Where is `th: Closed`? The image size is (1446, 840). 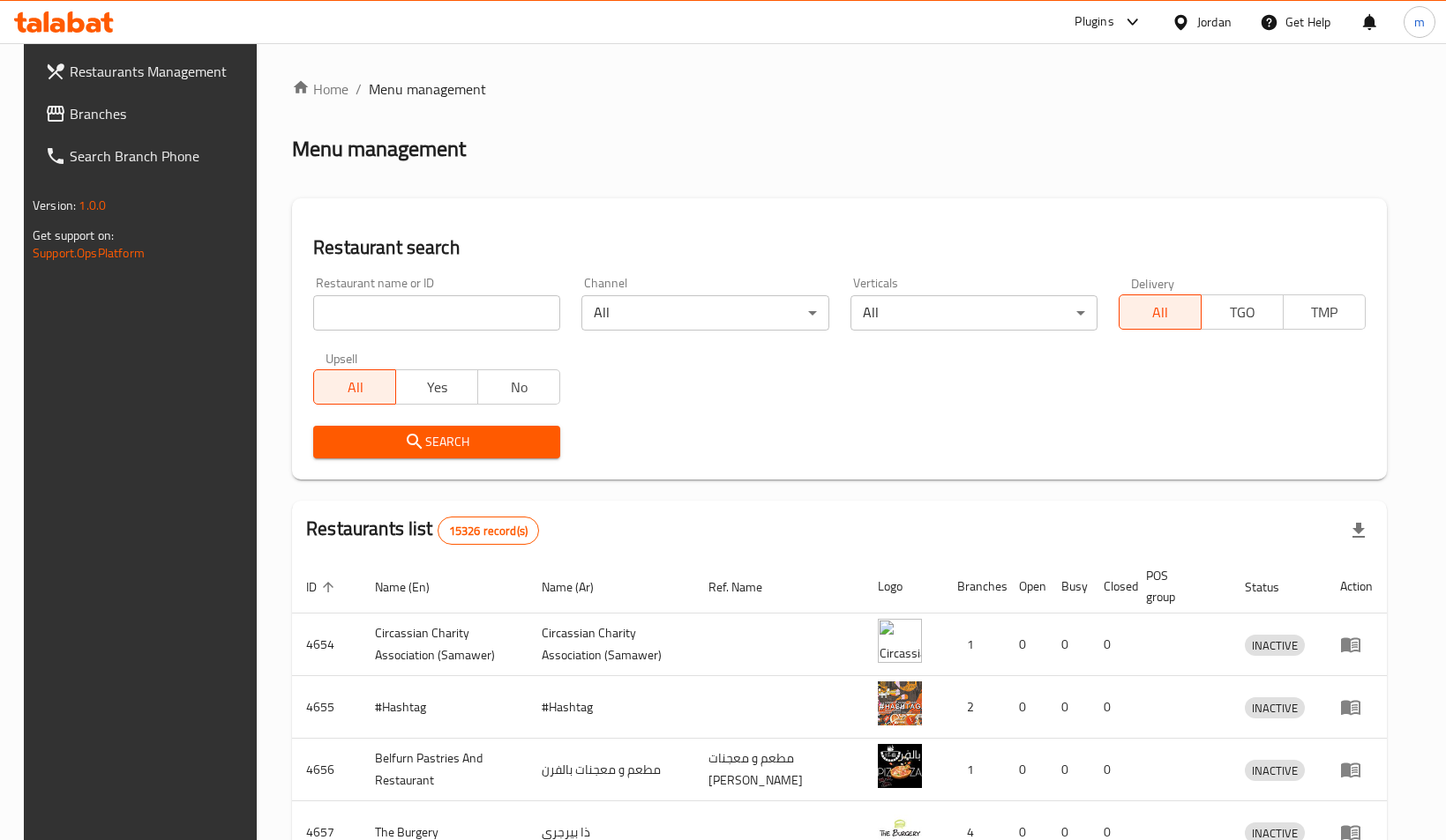 th: Closed is located at coordinates (1111, 586).